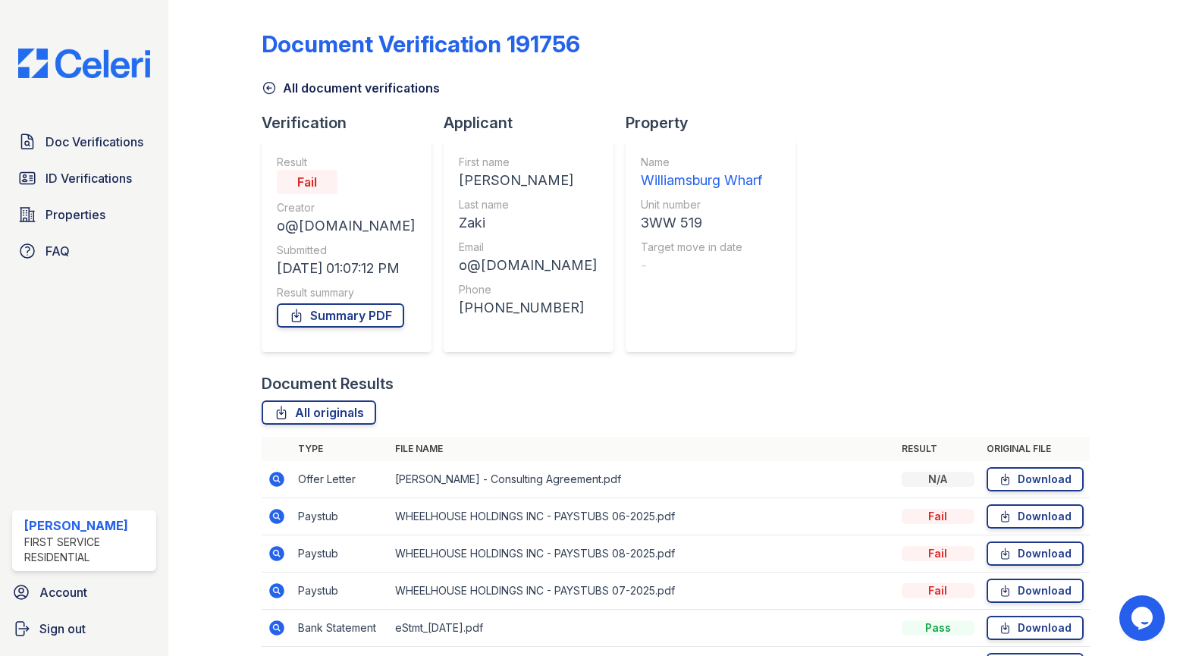 This screenshot has width=1183, height=656. Describe the element at coordinates (528, 290) in the screenshot. I see `div: Phone` at that location.